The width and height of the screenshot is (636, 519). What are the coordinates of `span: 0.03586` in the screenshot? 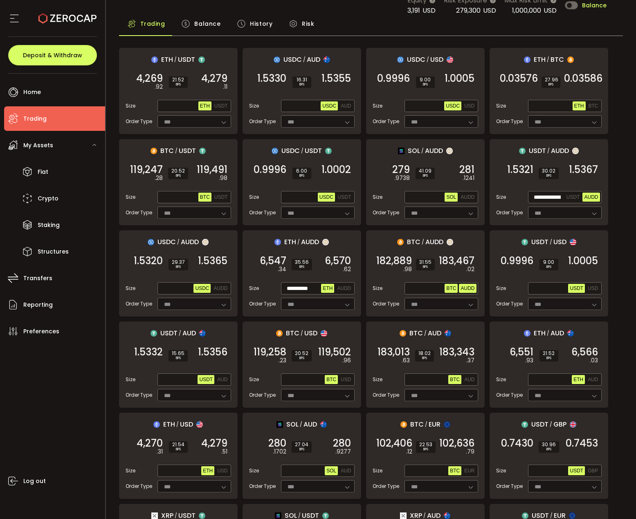 It's located at (583, 79).